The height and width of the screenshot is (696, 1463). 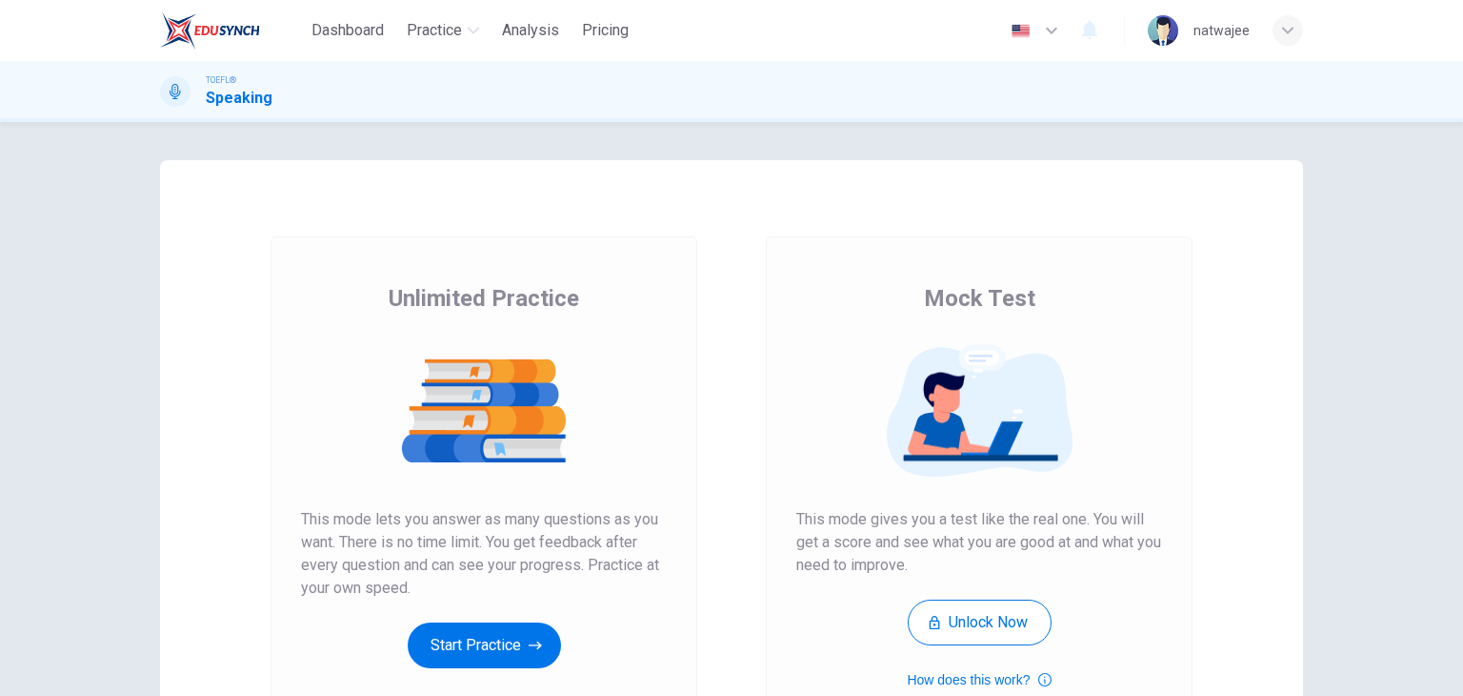 I want to click on span: This mode lets you answer as many questions as you want. There is no time limit. You get feedback..., so click(x=484, y=554).